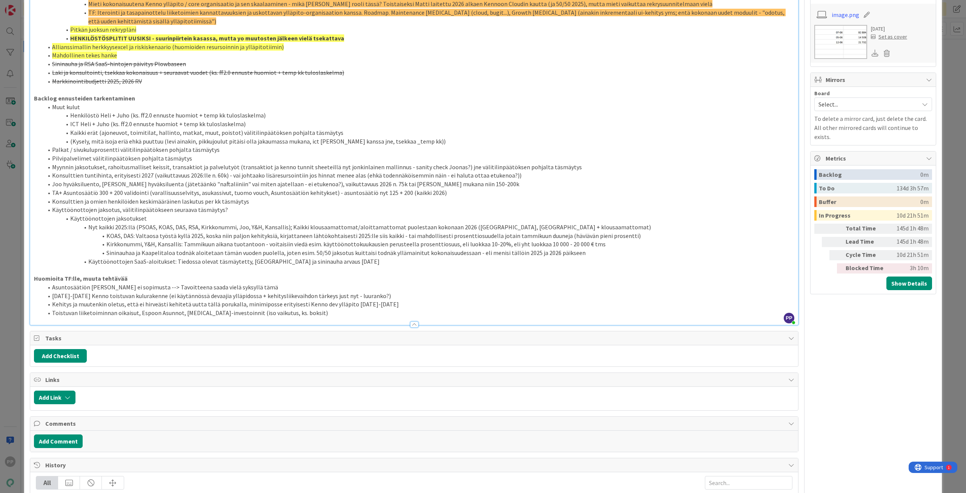 Image resolution: width=966 pixels, height=493 pixels. What do you see at coordinates (789, 318) in the screenshot?
I see `span: PP` at bounding box center [789, 318].